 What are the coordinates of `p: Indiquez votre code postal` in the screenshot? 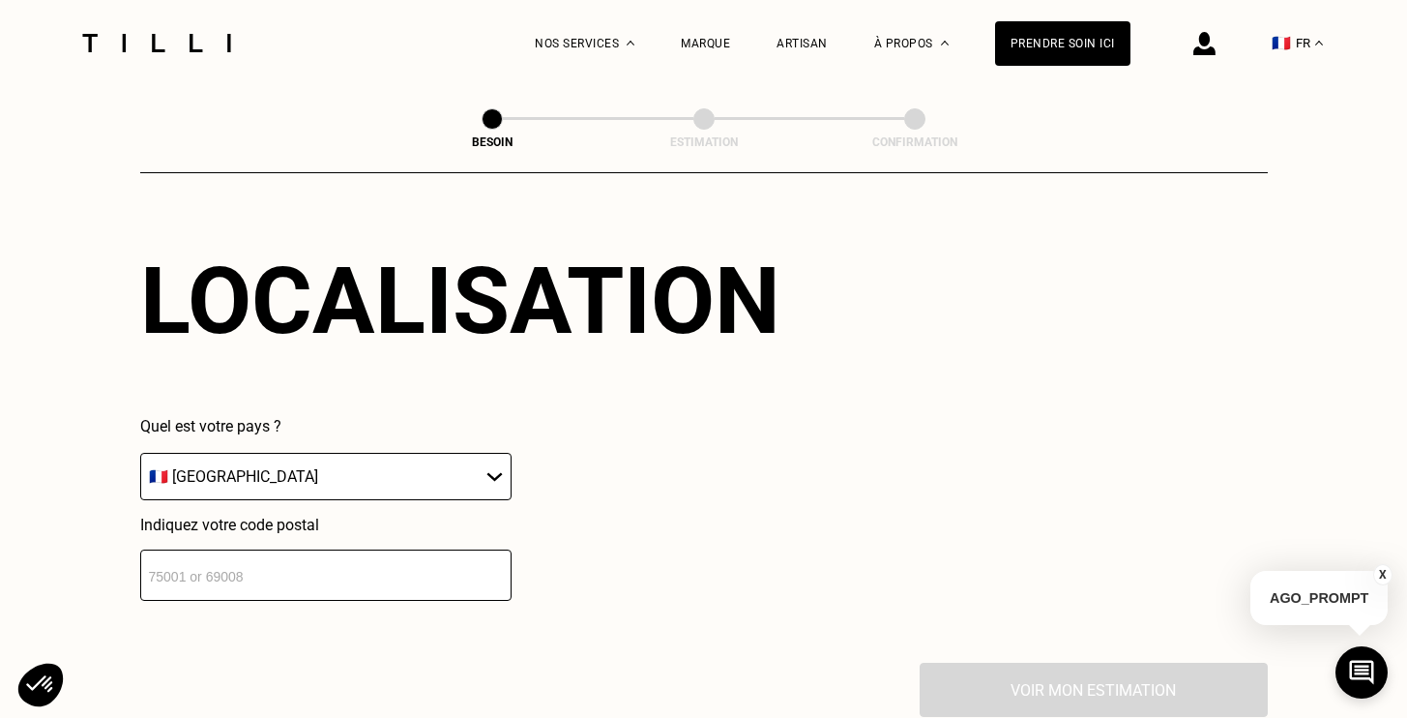 It's located at (326, 524).